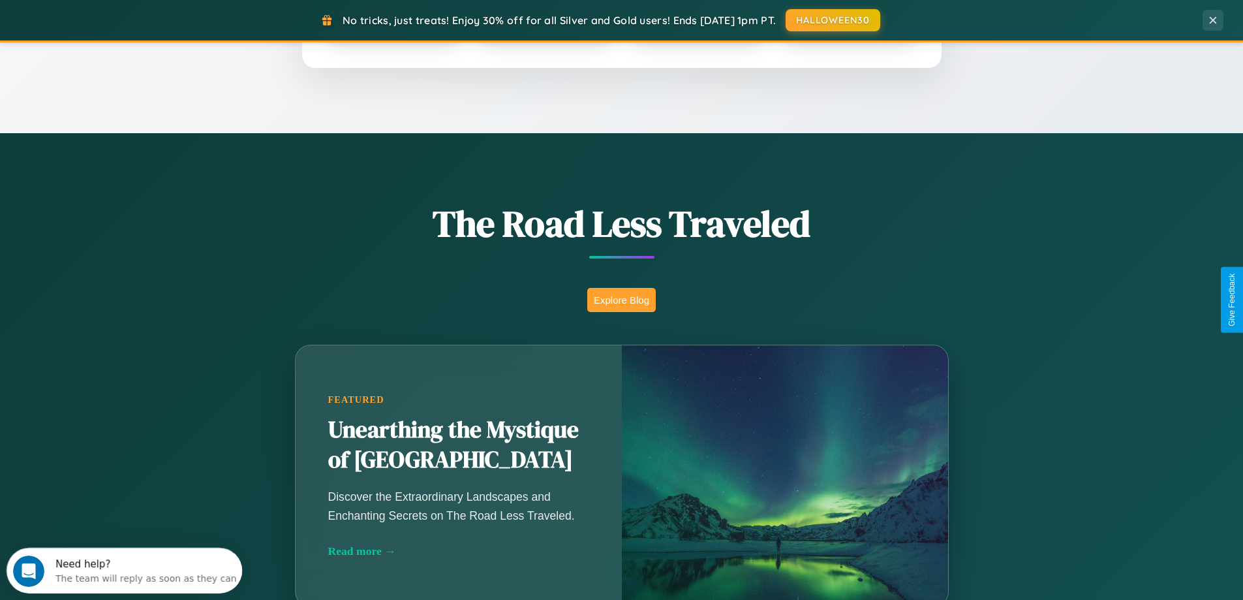 This screenshot has width=1243, height=600. What do you see at coordinates (459, 399) in the screenshot?
I see `div: Featured` at bounding box center [459, 399].